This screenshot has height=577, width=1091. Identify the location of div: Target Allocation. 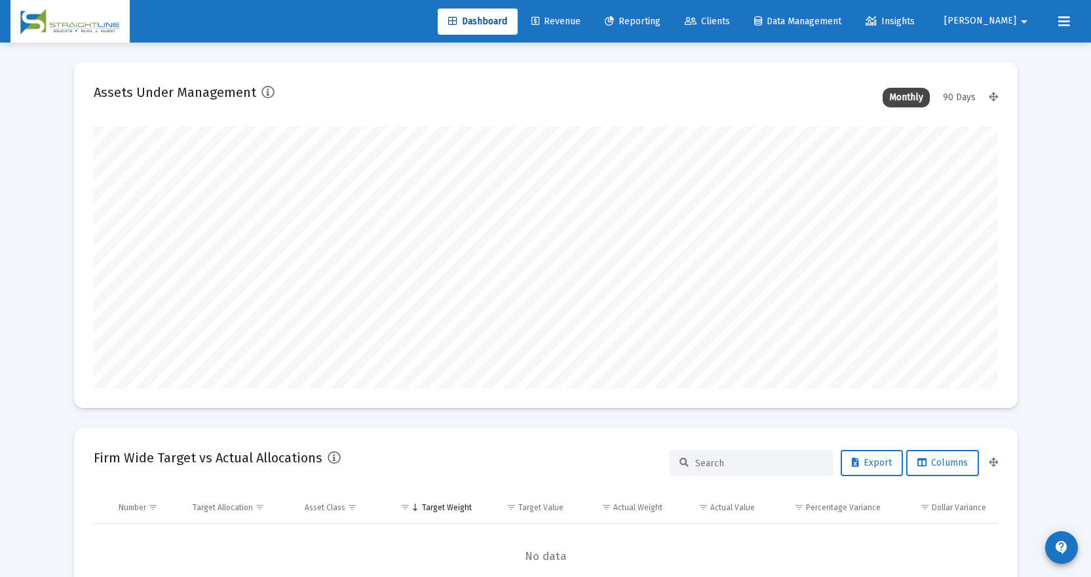
(223, 508).